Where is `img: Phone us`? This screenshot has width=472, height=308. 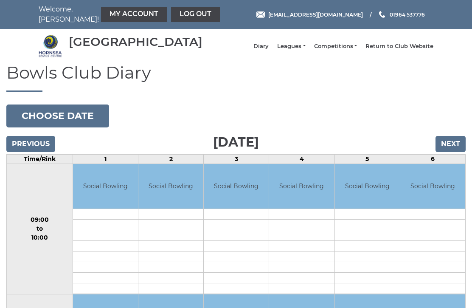
img: Phone us is located at coordinates (382, 14).